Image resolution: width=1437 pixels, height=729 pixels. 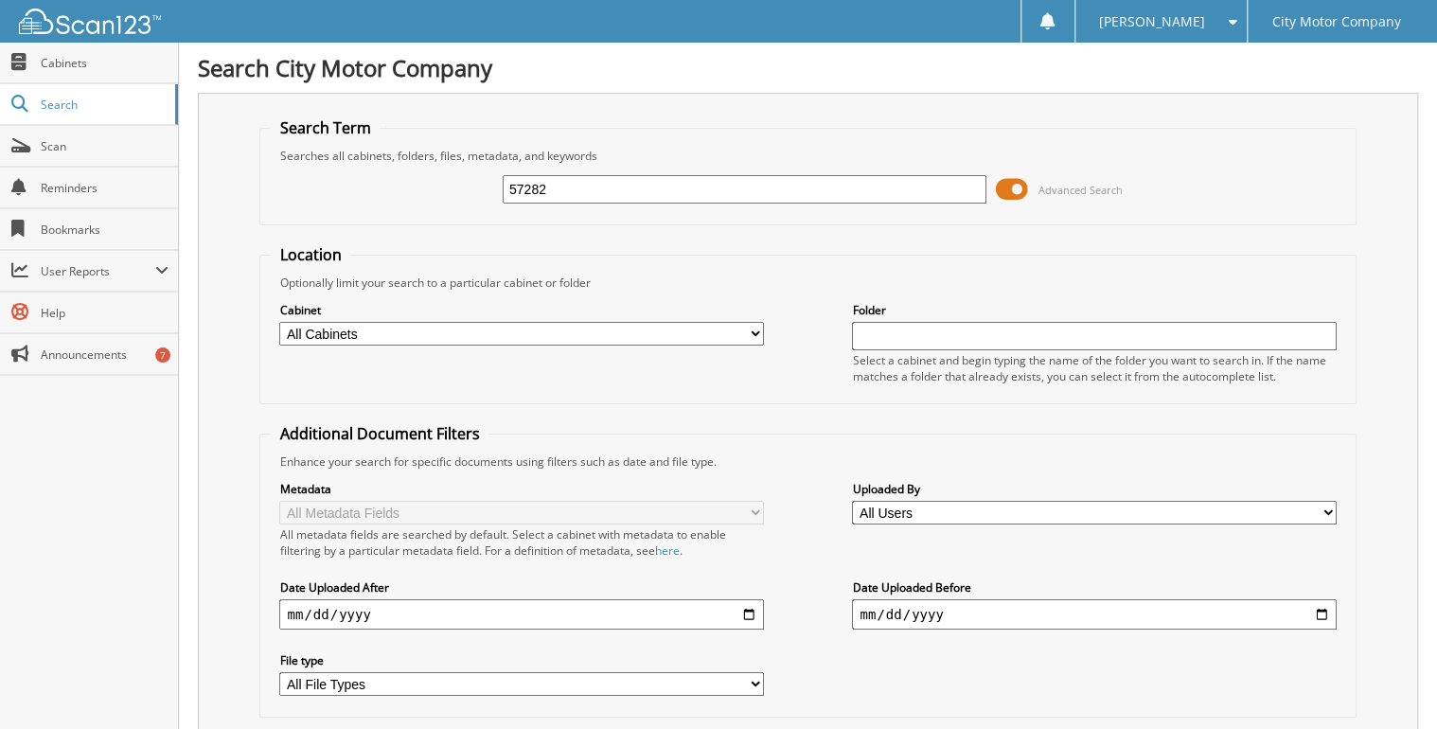 I want to click on span: Search, so click(x=103, y=104).